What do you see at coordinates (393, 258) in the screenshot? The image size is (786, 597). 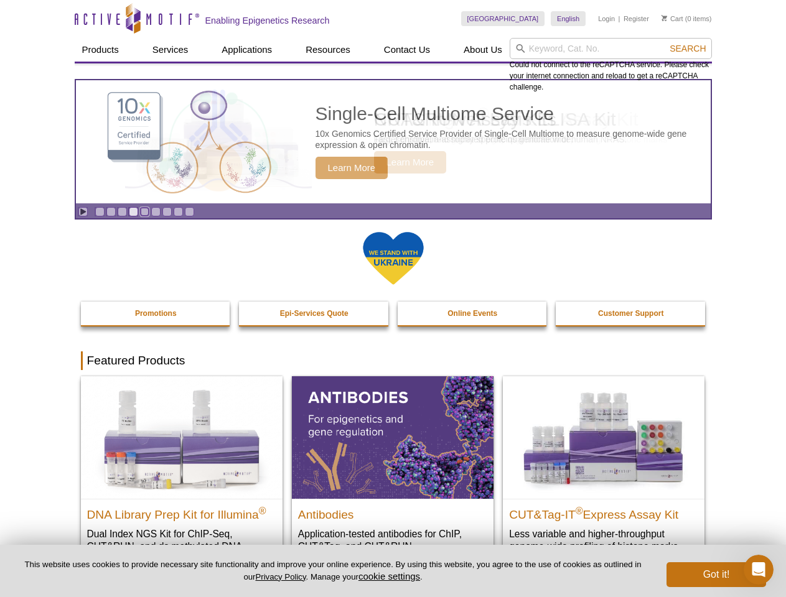 I see `img: We Stand With Ukraine` at bounding box center [393, 258].